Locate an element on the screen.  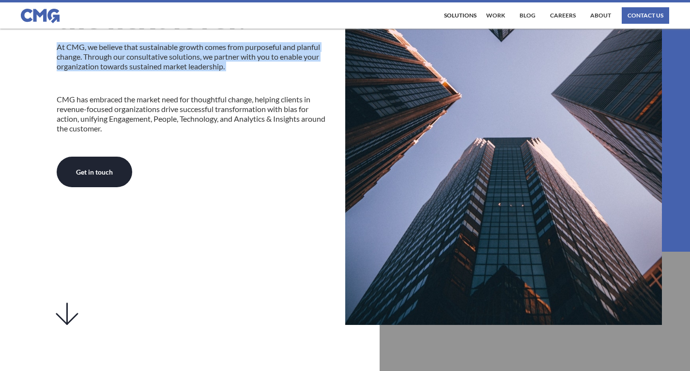
a: work is located at coordinates (496, 16).